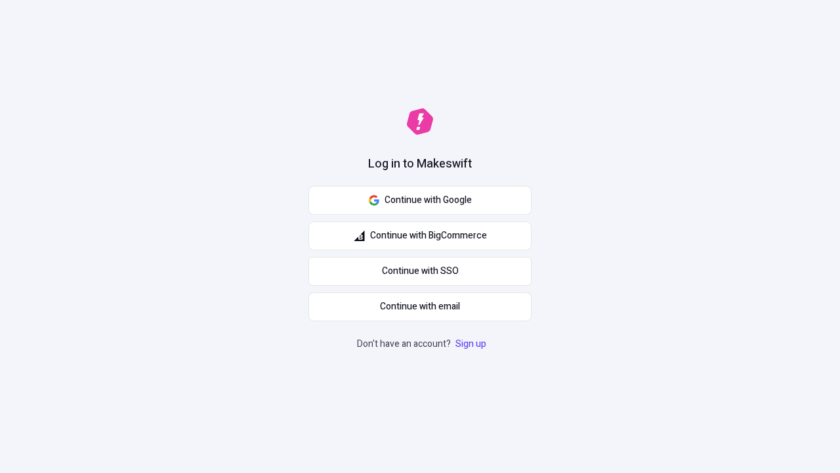 Image resolution: width=840 pixels, height=473 pixels. I want to click on button: Continue with Google, so click(420, 200).